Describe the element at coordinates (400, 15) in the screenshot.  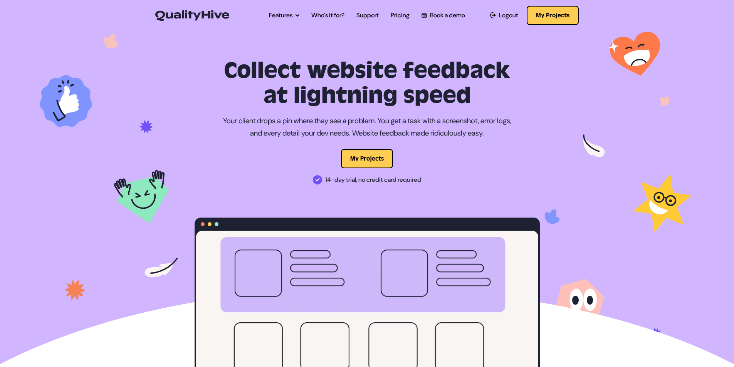
I see `a: Pricing` at that location.